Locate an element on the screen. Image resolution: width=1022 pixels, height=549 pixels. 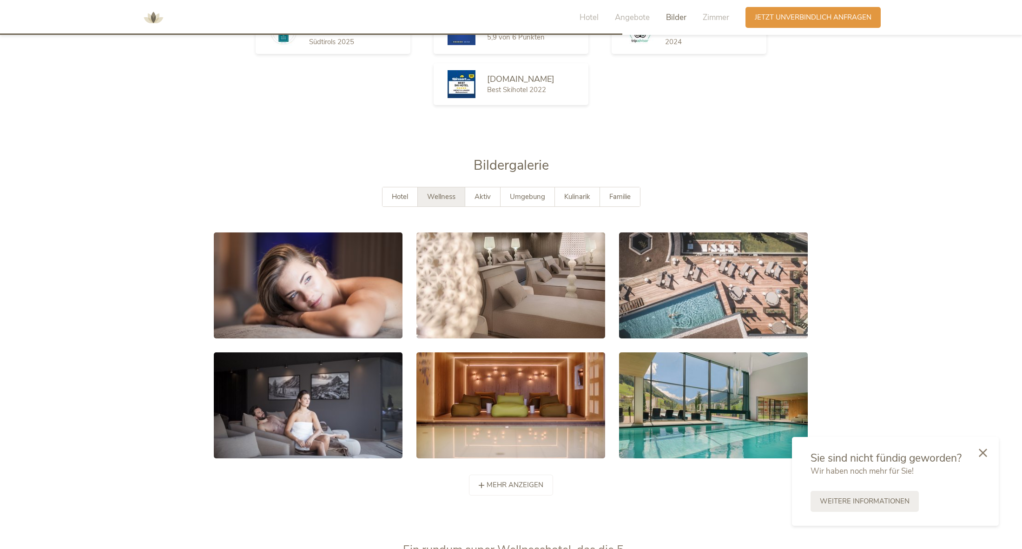
span: Umgebung is located at coordinates (527, 197).